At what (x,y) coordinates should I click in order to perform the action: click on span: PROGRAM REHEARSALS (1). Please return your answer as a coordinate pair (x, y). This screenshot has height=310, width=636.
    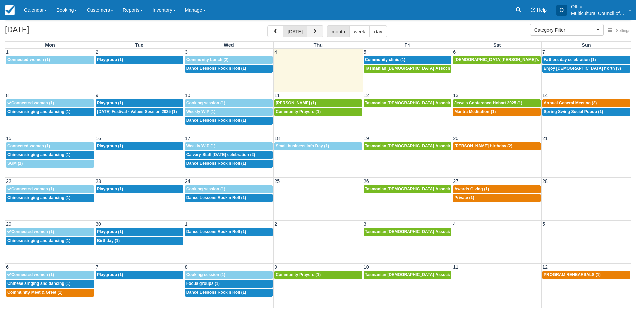
    Looking at the image, I should click on (573, 275).